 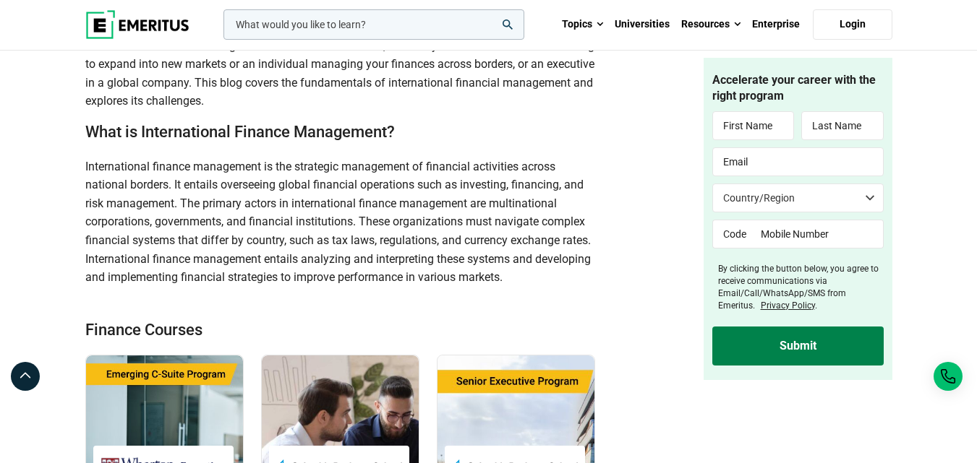 What do you see at coordinates (797, 199) in the screenshot?
I see `select: Country` at bounding box center [797, 199].